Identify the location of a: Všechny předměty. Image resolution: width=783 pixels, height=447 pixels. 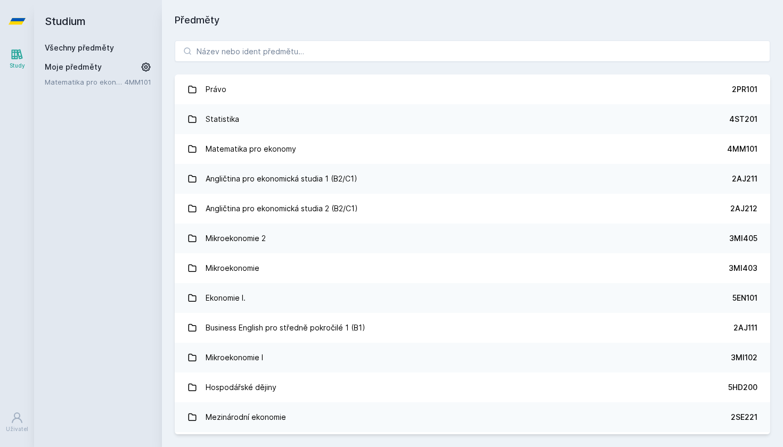
(79, 47).